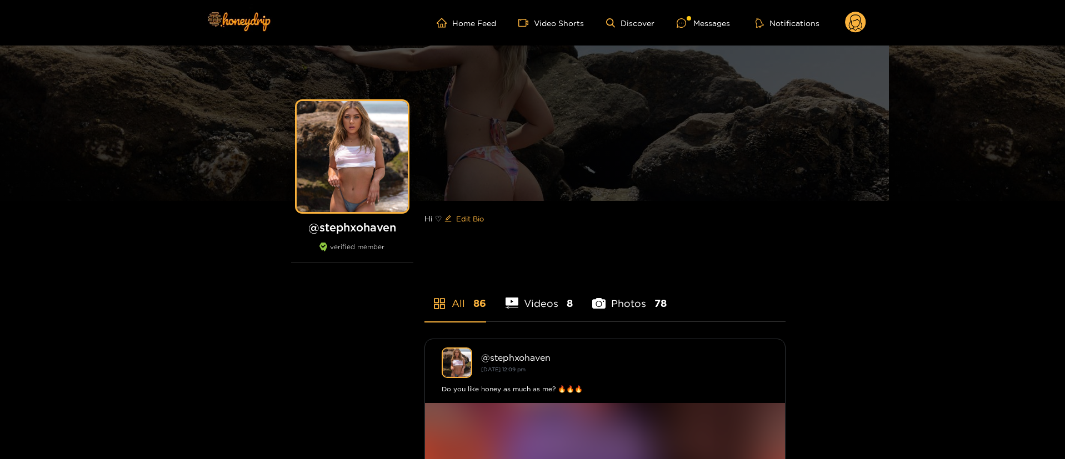 The width and height of the screenshot is (1065, 459). I want to click on a: Home Feed, so click(466, 23).